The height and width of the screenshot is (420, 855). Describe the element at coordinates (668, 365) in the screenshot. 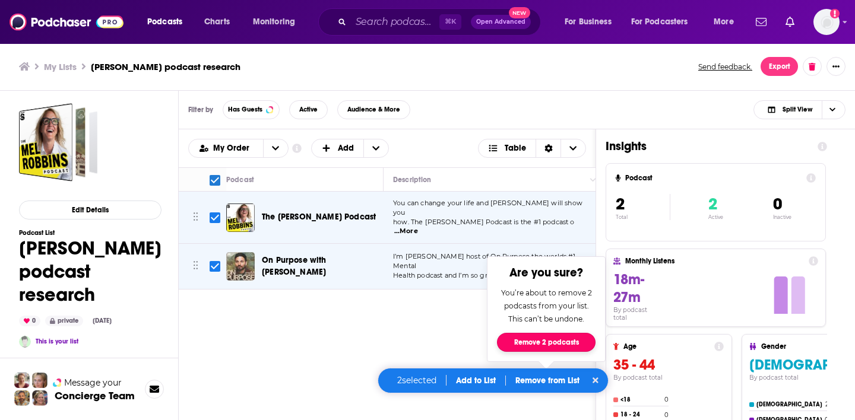

I see `h3: 35 - 44` at that location.